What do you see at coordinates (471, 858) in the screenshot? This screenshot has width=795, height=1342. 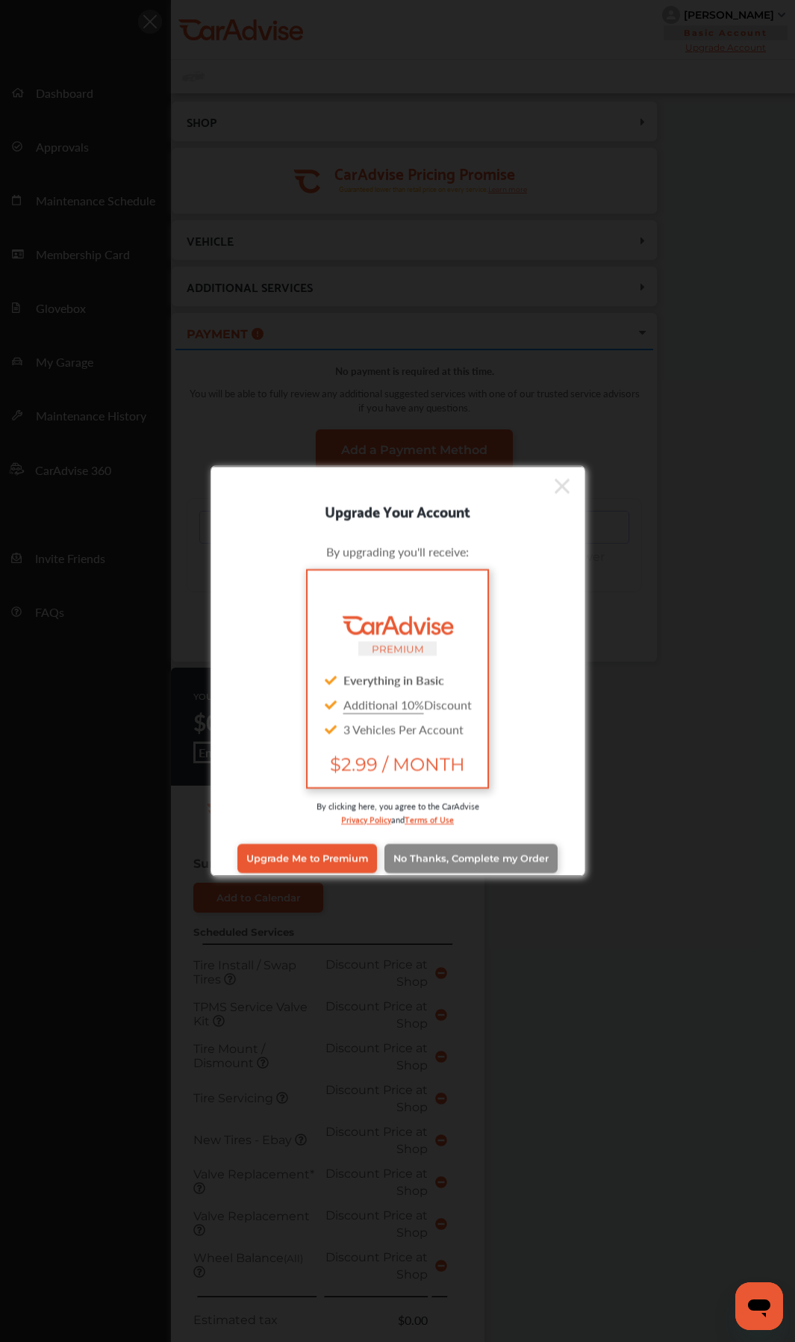 I see `a: No Thanks, Complete my Order` at bounding box center [471, 858].